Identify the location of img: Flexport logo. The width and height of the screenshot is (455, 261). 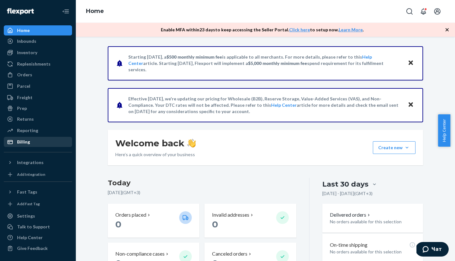
(20, 11).